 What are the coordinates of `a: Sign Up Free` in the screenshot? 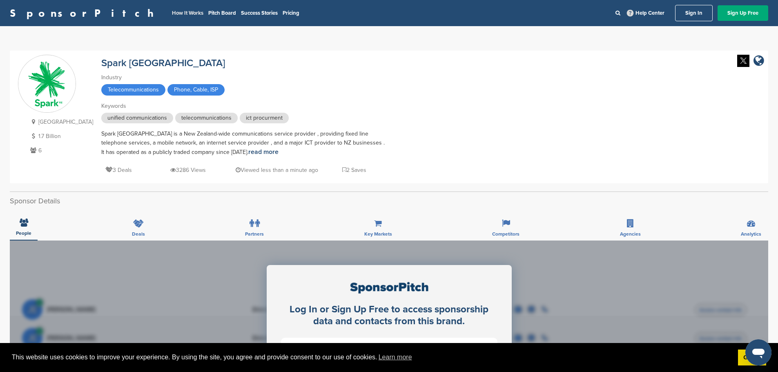 It's located at (743, 13).